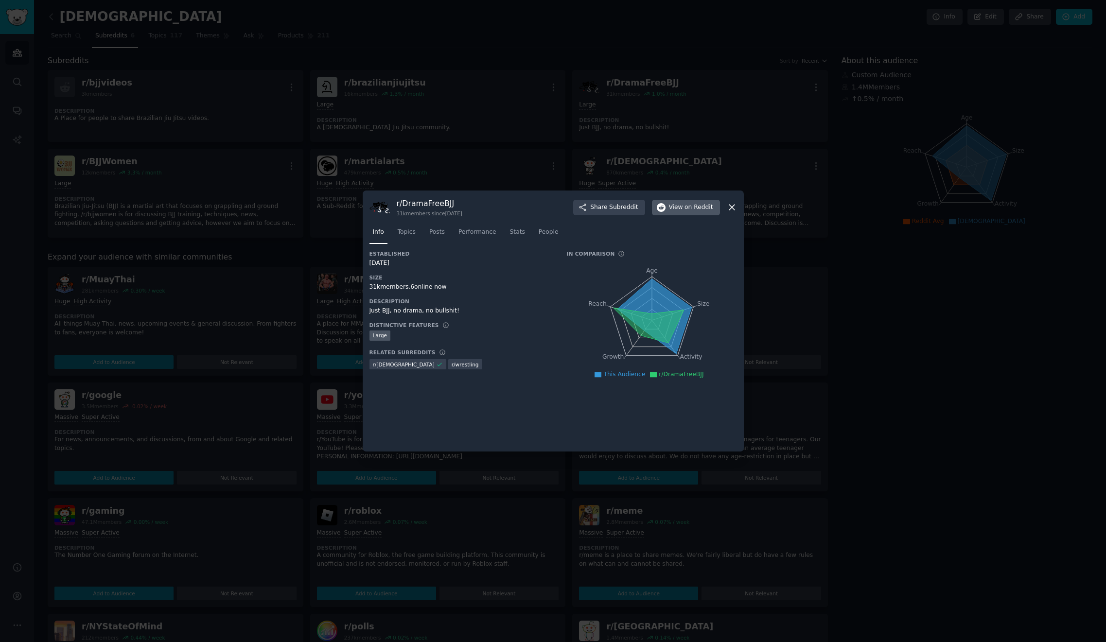  Describe the element at coordinates (691, 357) in the screenshot. I see `tspan: Activity` at that location.